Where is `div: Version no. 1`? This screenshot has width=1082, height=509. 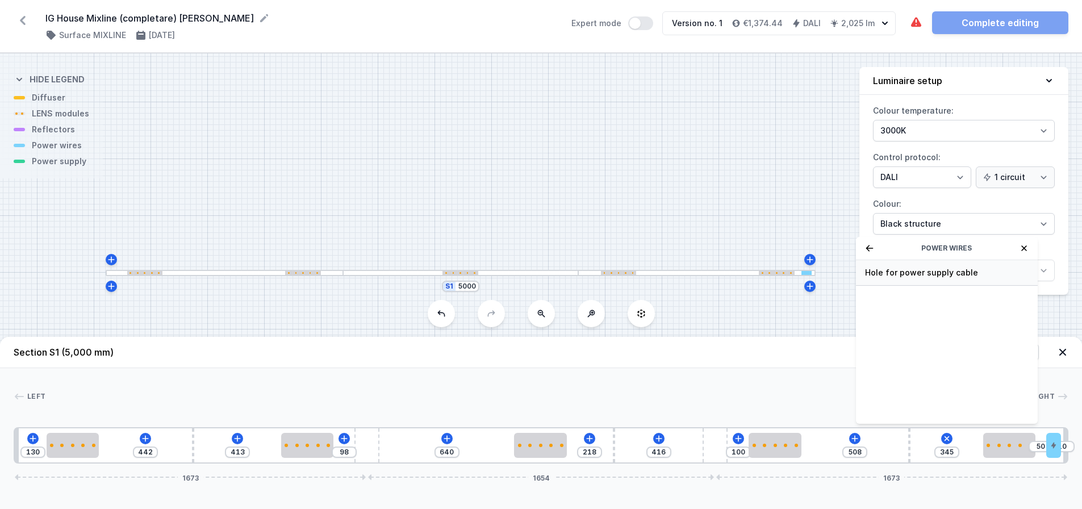 div: Version no. 1 is located at coordinates (697, 23).